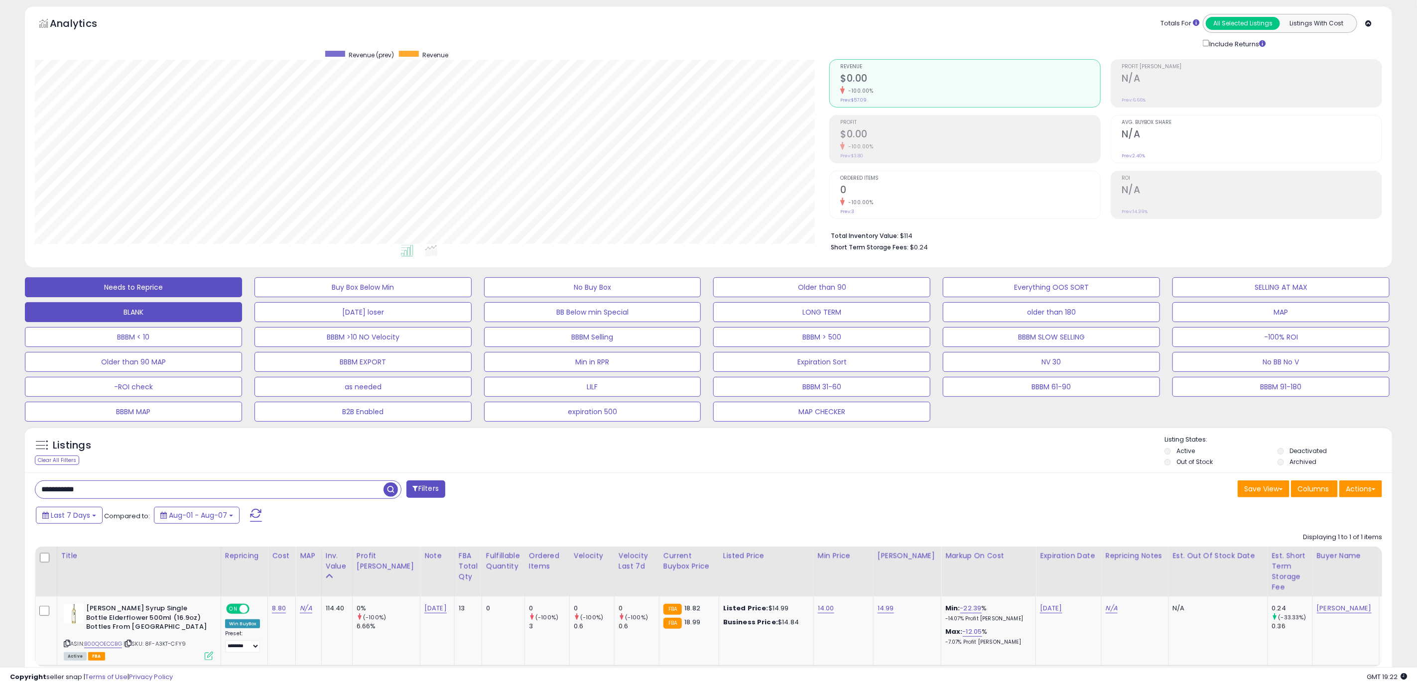 This screenshot has width=1417, height=687. Describe the element at coordinates (766, 556) in the screenshot. I see `div: Listed Price` at that location.